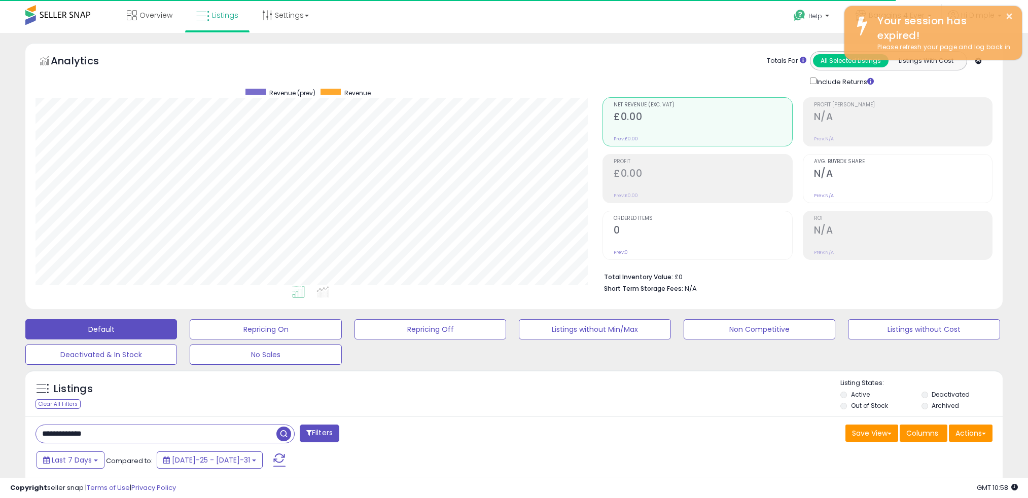 This screenshot has width=1028, height=498. I want to click on button: Listings With Cost, so click(925, 61).